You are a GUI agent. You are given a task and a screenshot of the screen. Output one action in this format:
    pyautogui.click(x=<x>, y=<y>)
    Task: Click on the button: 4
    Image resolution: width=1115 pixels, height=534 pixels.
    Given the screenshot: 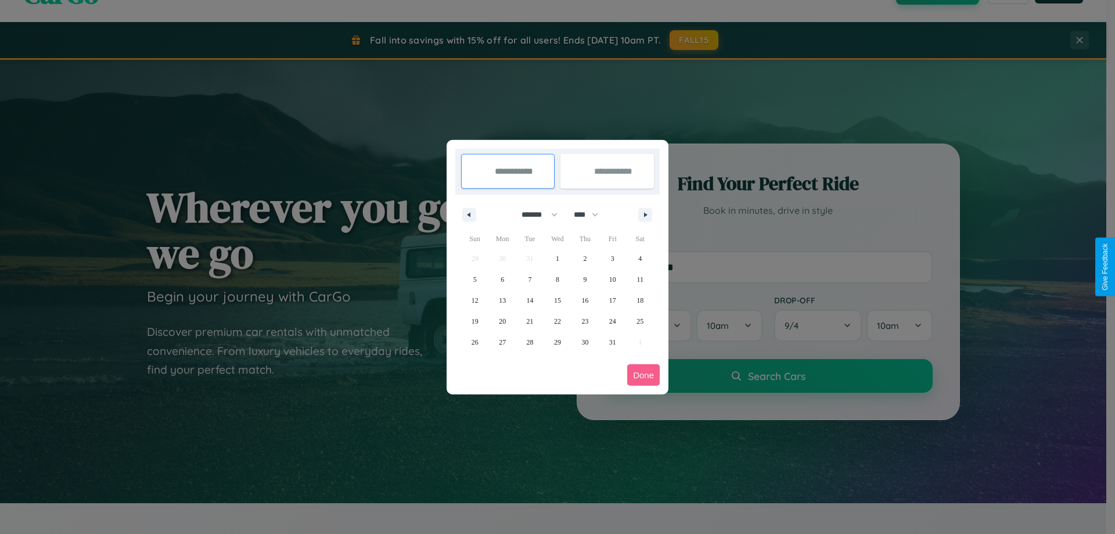 What is the action you would take?
    pyautogui.click(x=640, y=258)
    